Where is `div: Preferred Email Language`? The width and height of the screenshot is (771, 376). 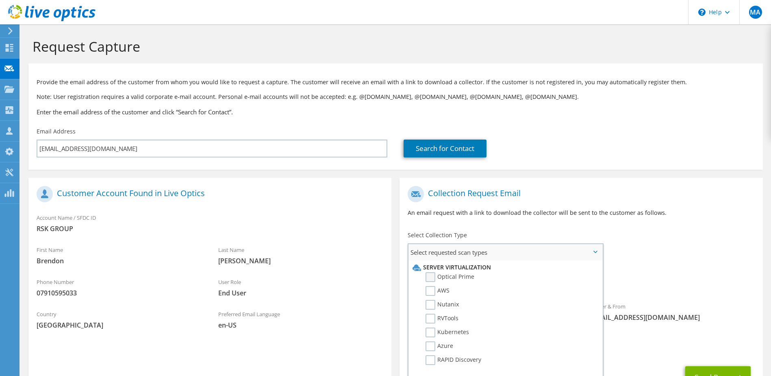 div: Preferred Email Language is located at coordinates (301, 319).